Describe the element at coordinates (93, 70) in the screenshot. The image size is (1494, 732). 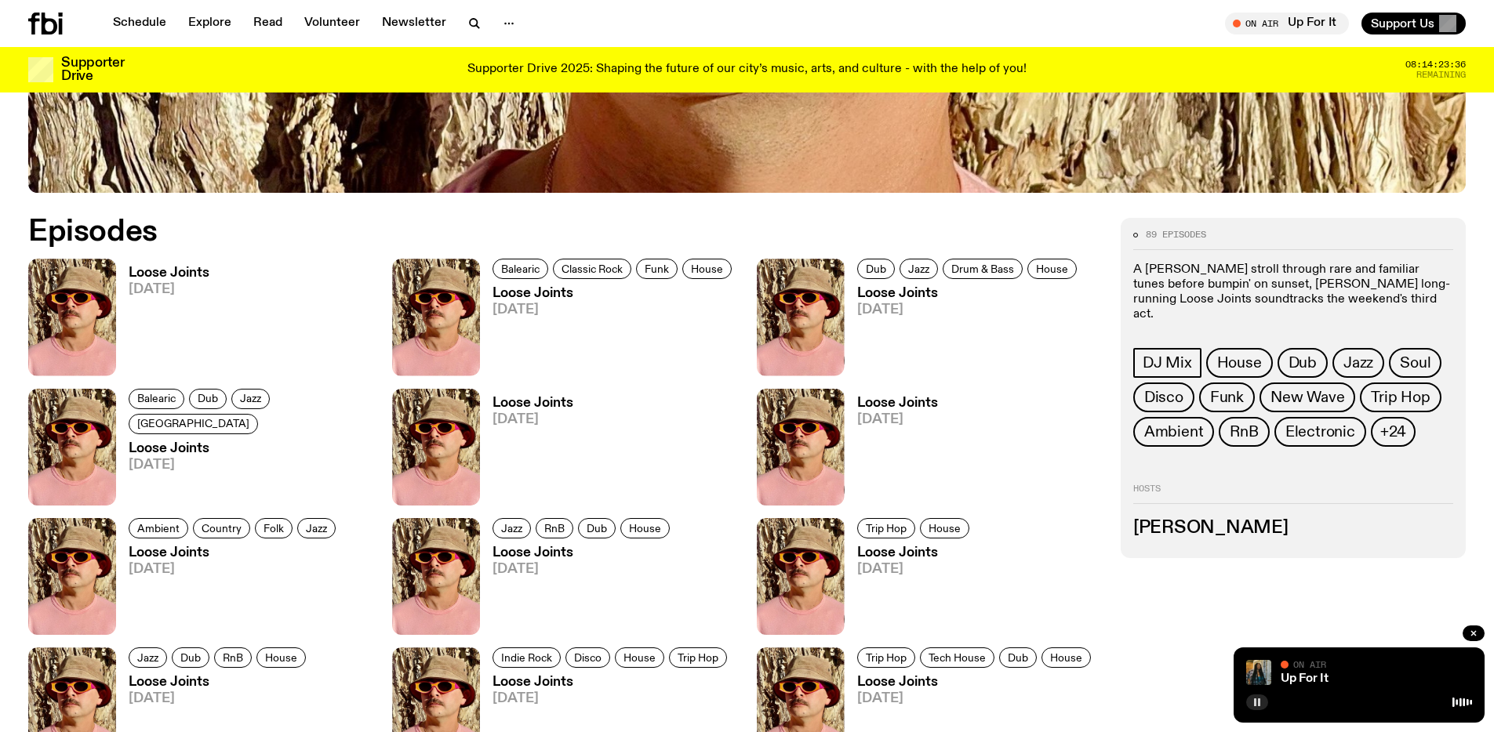
I see `h3: Supporter Drive` at that location.